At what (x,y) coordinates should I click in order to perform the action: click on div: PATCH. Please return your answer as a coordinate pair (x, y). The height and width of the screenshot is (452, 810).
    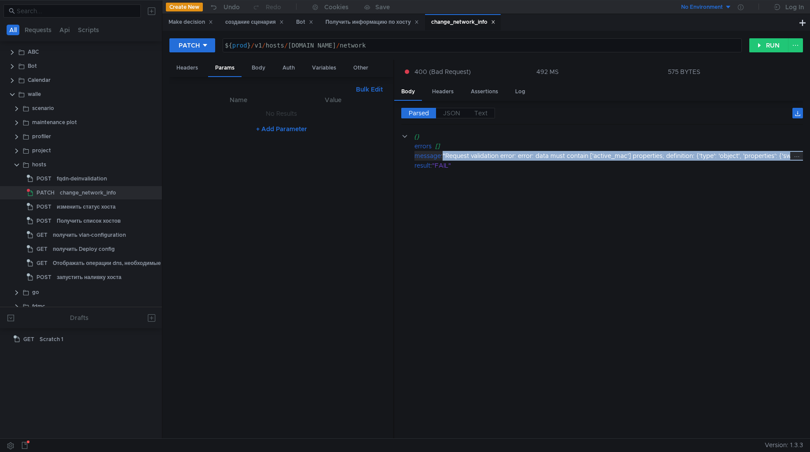
    Looking at the image, I should click on (189, 45).